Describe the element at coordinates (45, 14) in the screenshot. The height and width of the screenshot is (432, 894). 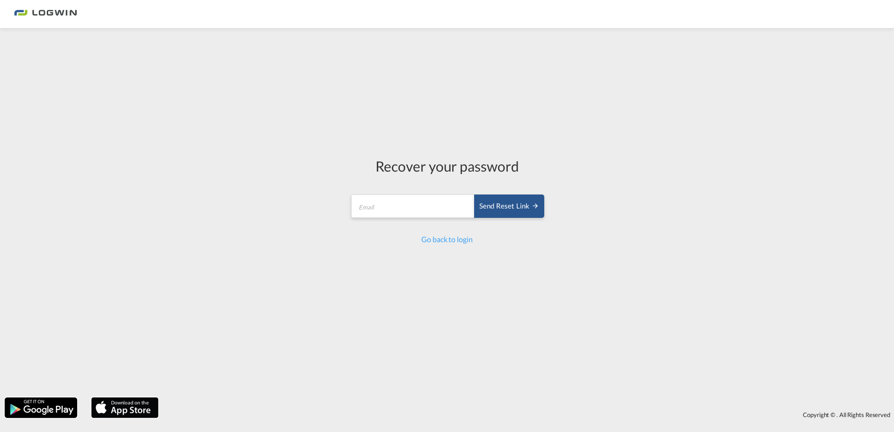
I see `img: bc73a0e0d8c111efacd525e4c8ad7d32.png` at that location.